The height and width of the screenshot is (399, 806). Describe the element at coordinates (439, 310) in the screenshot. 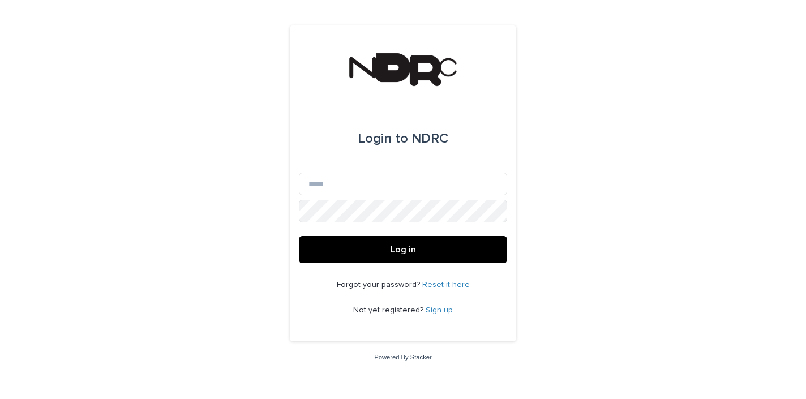

I see `a: Sign up` at that location.